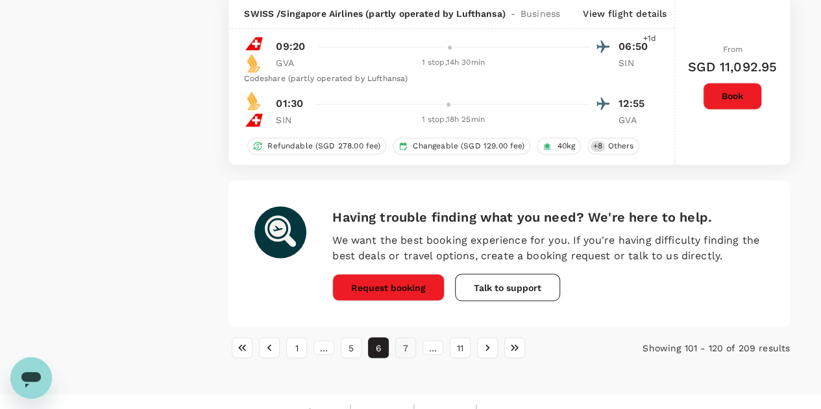 This screenshot has width=821, height=409. I want to click on button: Book, so click(732, 96).